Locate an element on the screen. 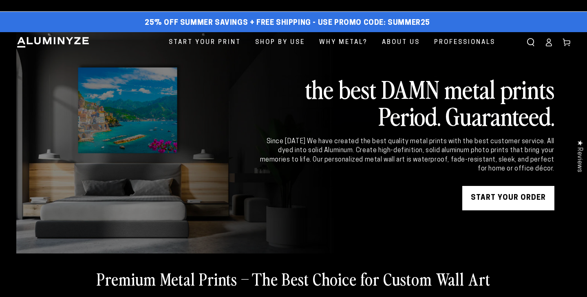 Image resolution: width=587 pixels, height=297 pixels. span: Why Metal? is located at coordinates (343, 42).